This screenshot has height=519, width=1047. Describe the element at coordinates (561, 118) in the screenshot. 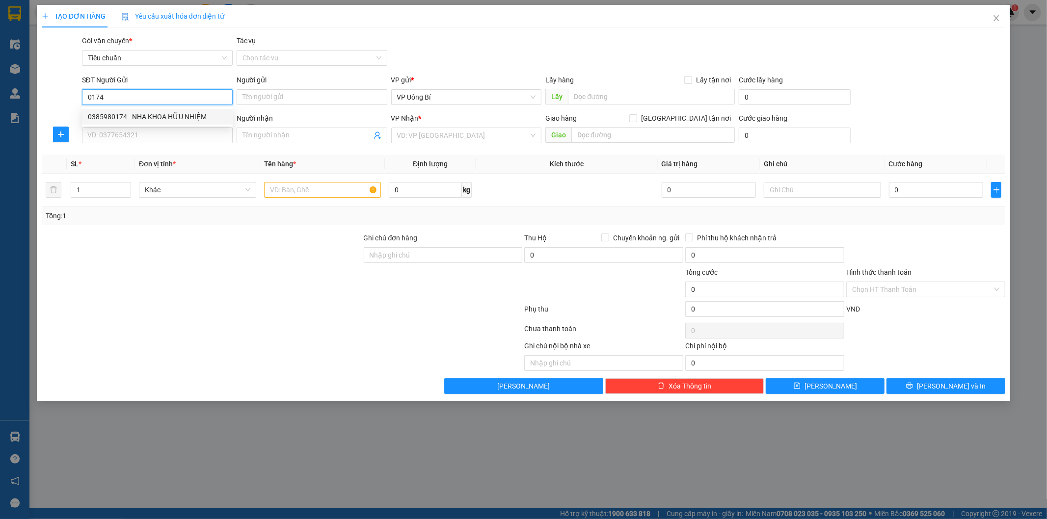

I see `span: Giao hàng` at that location.